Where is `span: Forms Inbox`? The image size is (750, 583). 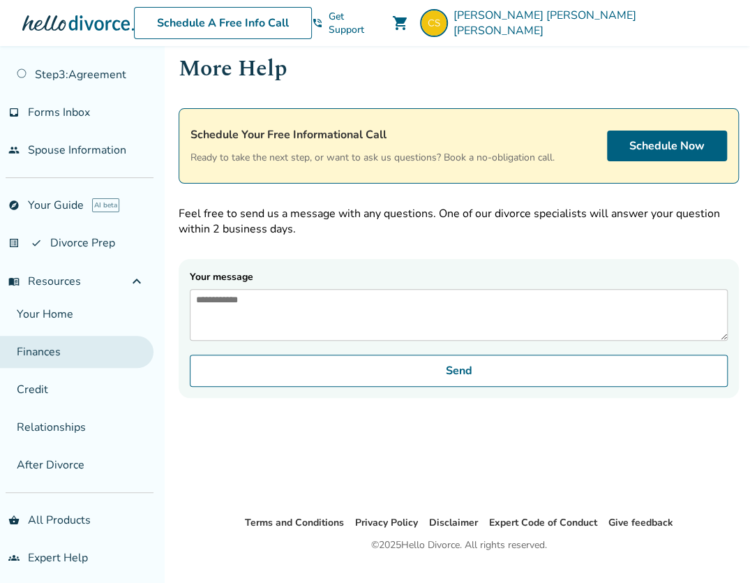 span: Forms Inbox is located at coordinates (59, 112).